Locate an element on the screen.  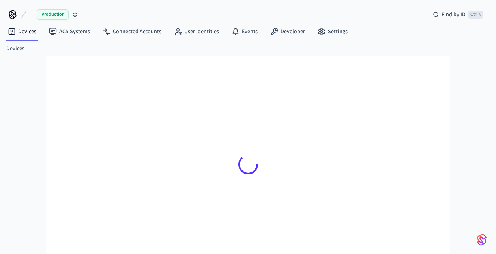
div: Find by IDCtrl K is located at coordinates (458, 15).